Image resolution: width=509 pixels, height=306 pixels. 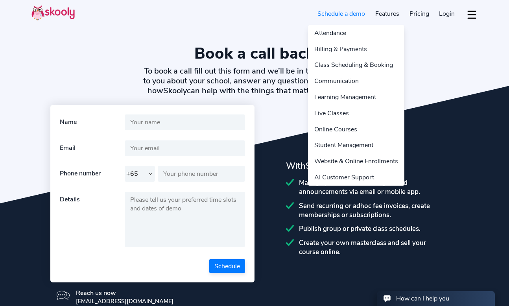 I want to click on input: Your name, so click(x=185, y=122).